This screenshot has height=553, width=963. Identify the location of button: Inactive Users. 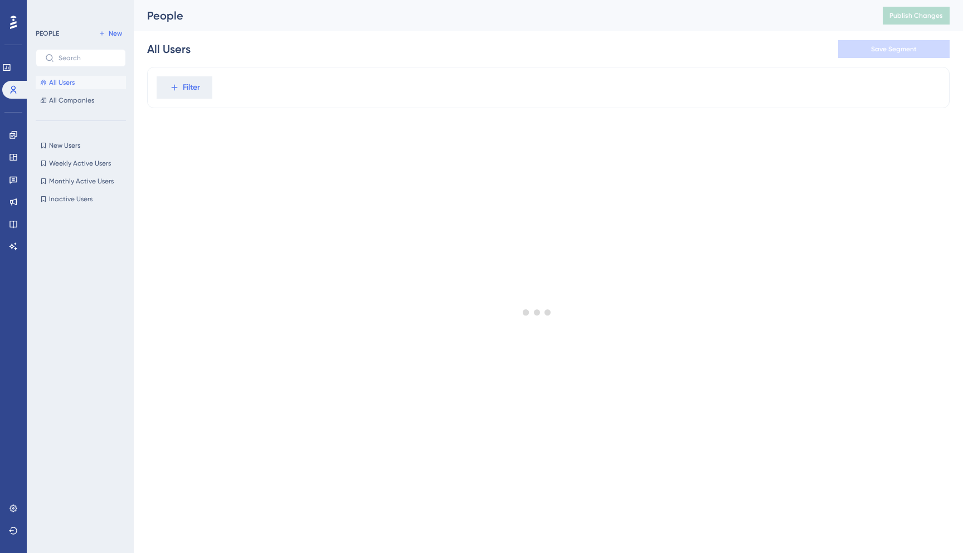
(81, 199).